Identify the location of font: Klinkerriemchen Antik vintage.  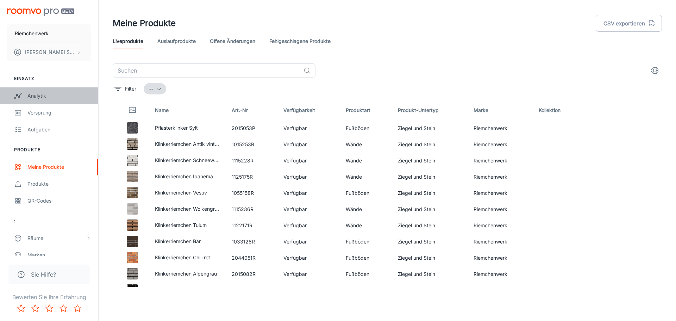
(189, 144).